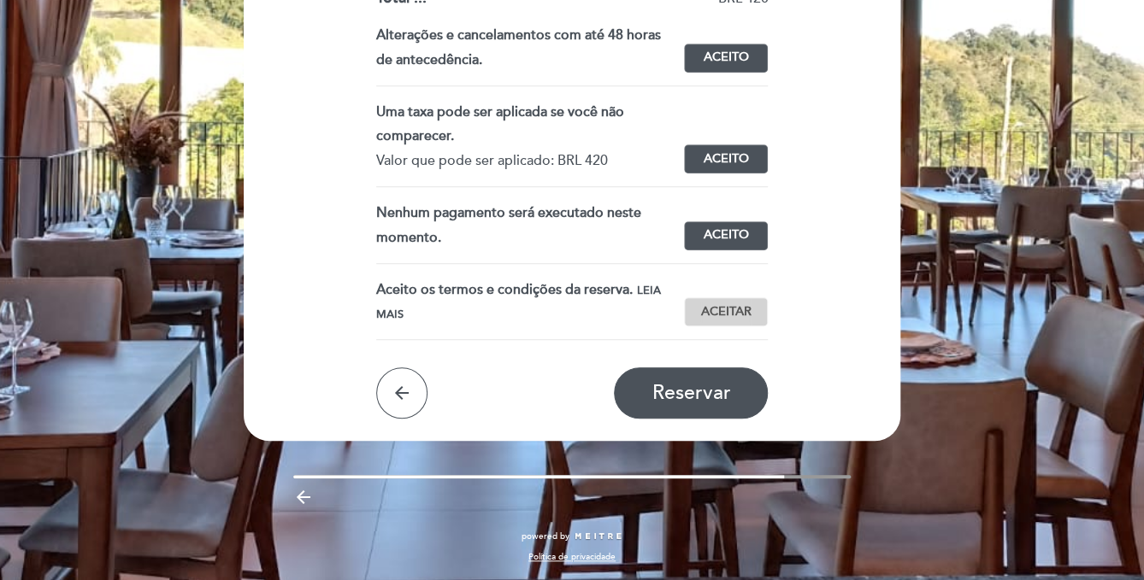 Image resolution: width=1144 pixels, height=580 pixels. I want to click on div: Nenhum pagamento será executado neste momento., so click(530, 226).